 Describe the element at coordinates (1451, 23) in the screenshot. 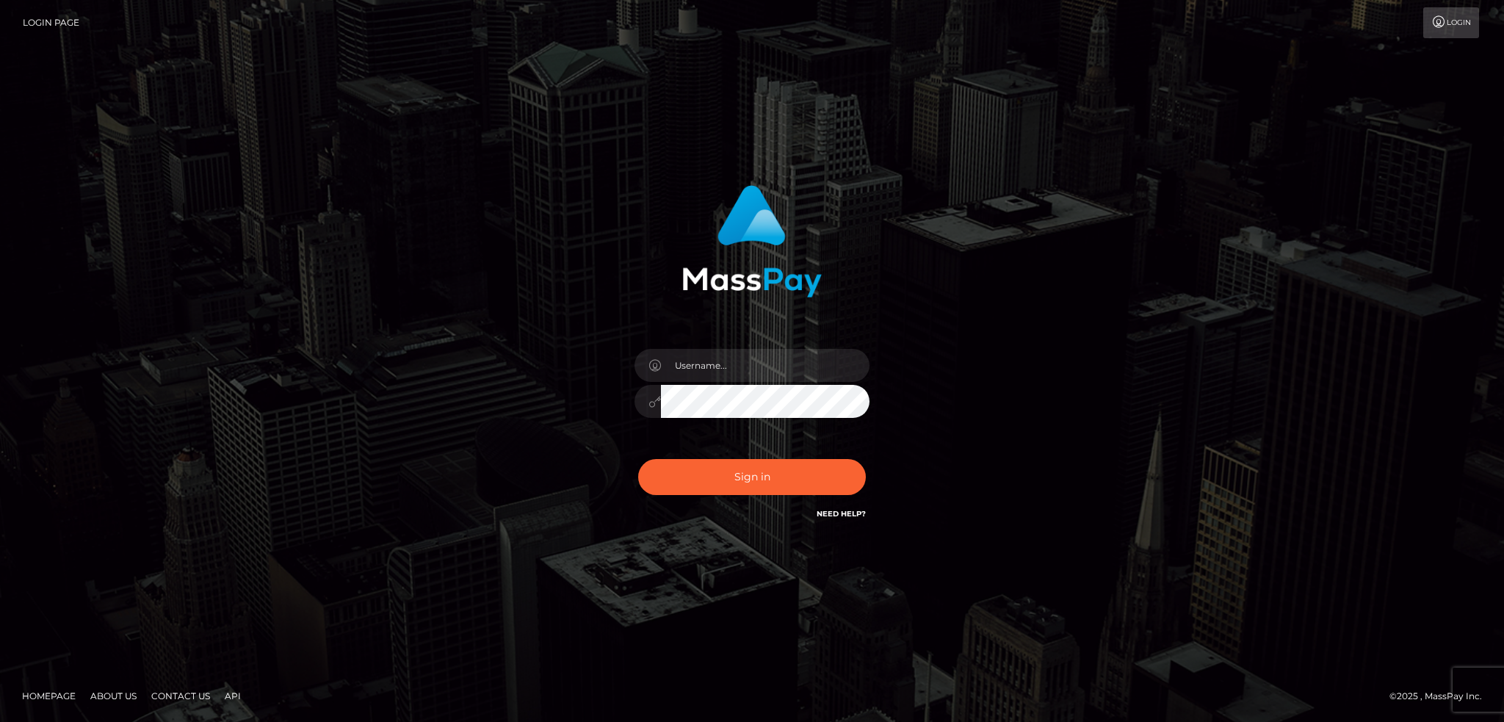

I see `a: Login` at that location.